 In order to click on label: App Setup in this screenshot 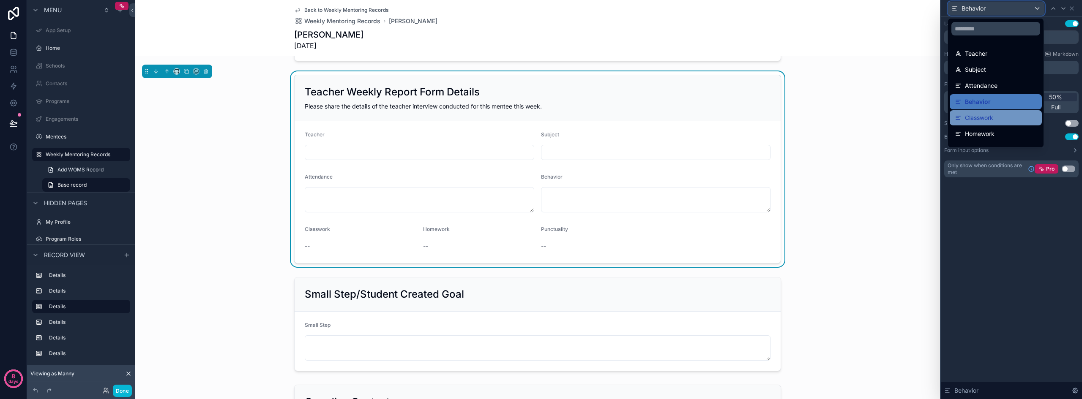, I will do `click(87, 30)`.